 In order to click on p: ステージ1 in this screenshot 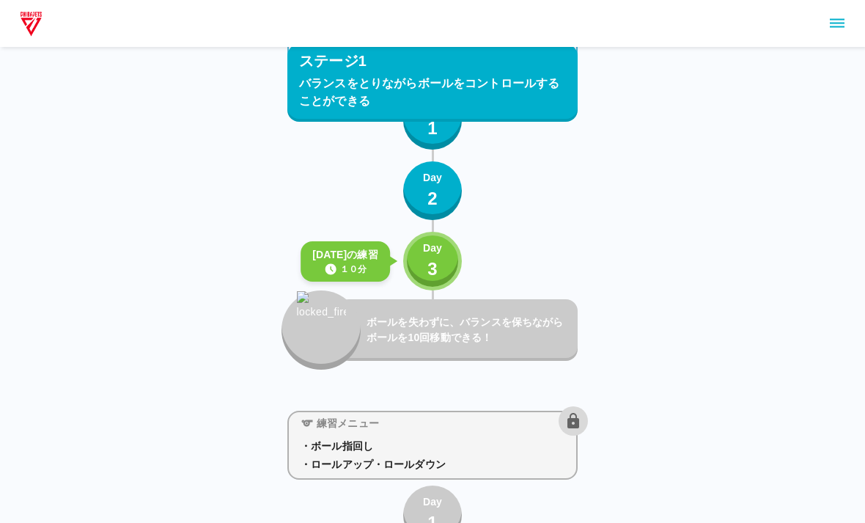, I will do `click(333, 61)`.